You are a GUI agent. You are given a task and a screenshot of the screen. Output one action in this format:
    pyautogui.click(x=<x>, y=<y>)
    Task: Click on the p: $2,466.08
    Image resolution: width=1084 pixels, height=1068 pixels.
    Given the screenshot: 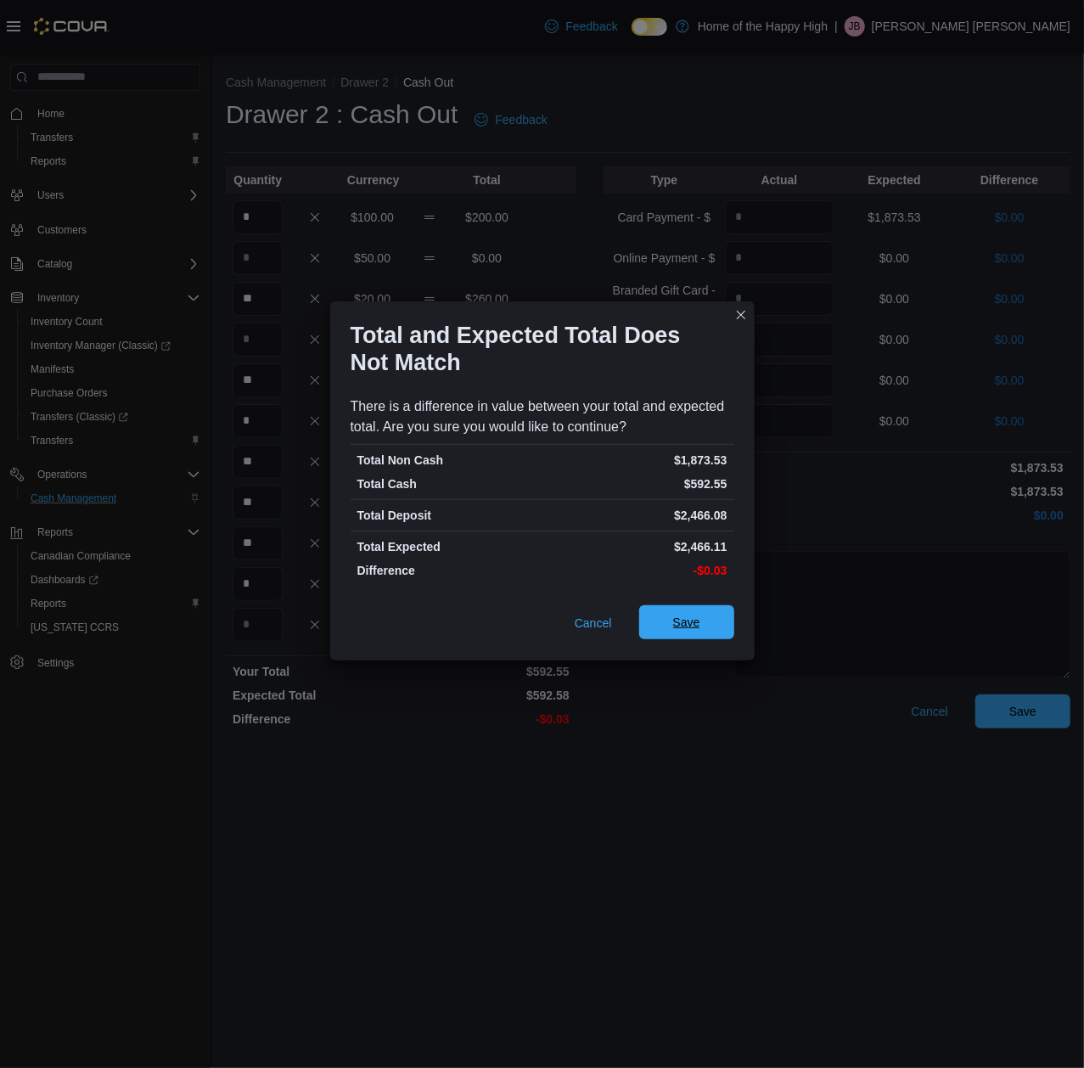 What is the action you would take?
    pyautogui.click(x=636, y=515)
    